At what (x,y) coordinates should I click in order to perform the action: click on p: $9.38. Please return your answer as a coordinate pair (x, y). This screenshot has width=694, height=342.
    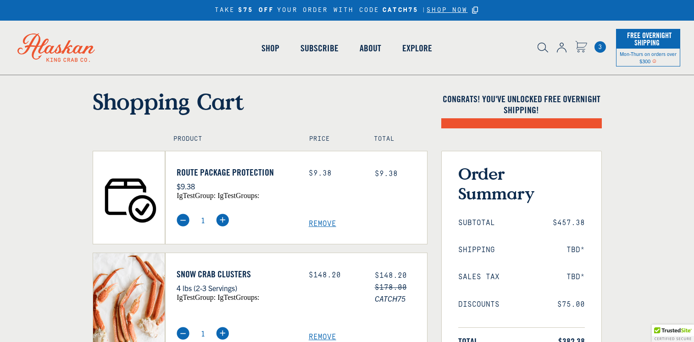
    Looking at the image, I should click on (236, 186).